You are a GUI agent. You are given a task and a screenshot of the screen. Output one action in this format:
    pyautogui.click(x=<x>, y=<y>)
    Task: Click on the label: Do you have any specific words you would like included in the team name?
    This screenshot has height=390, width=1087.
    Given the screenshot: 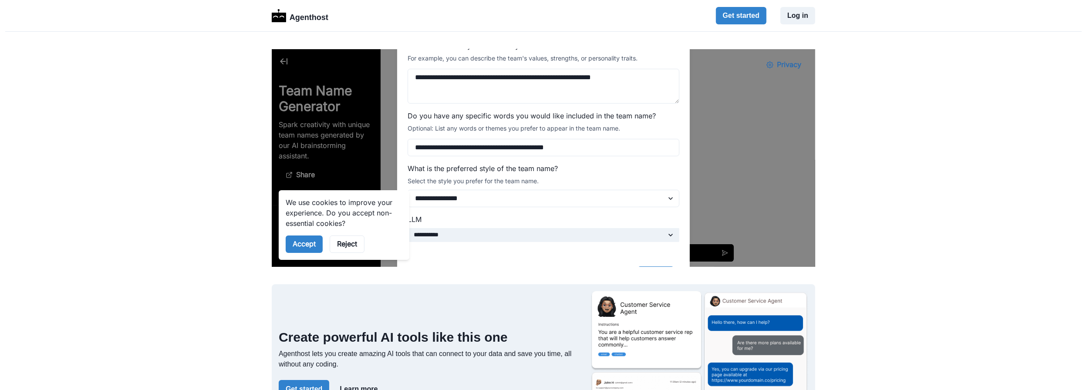 What is the action you would take?
    pyautogui.click(x=269, y=67)
    